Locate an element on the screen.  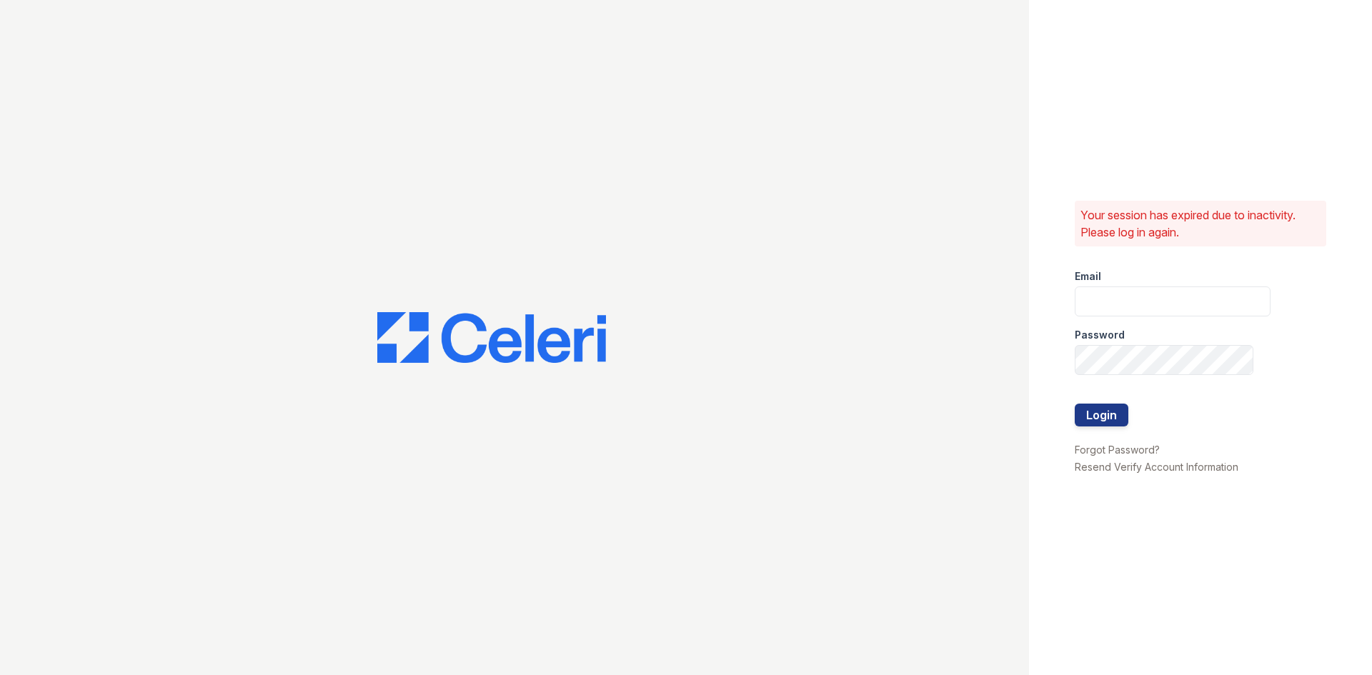
a: Resend Verify Account Information is located at coordinates (1156, 467).